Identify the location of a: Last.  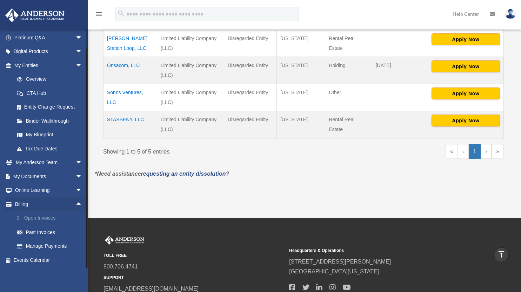
(498, 151).